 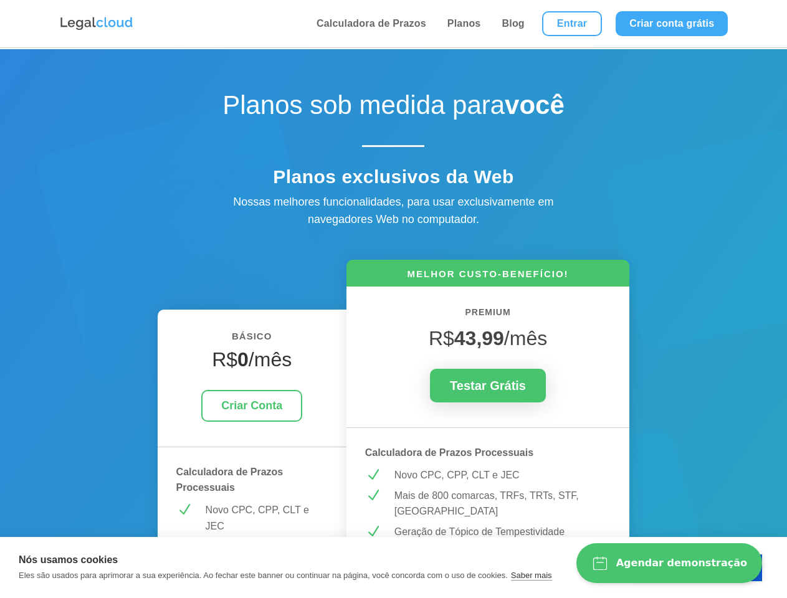 What do you see at coordinates (572, 24) in the screenshot?
I see `a: Entrar` at bounding box center [572, 24].